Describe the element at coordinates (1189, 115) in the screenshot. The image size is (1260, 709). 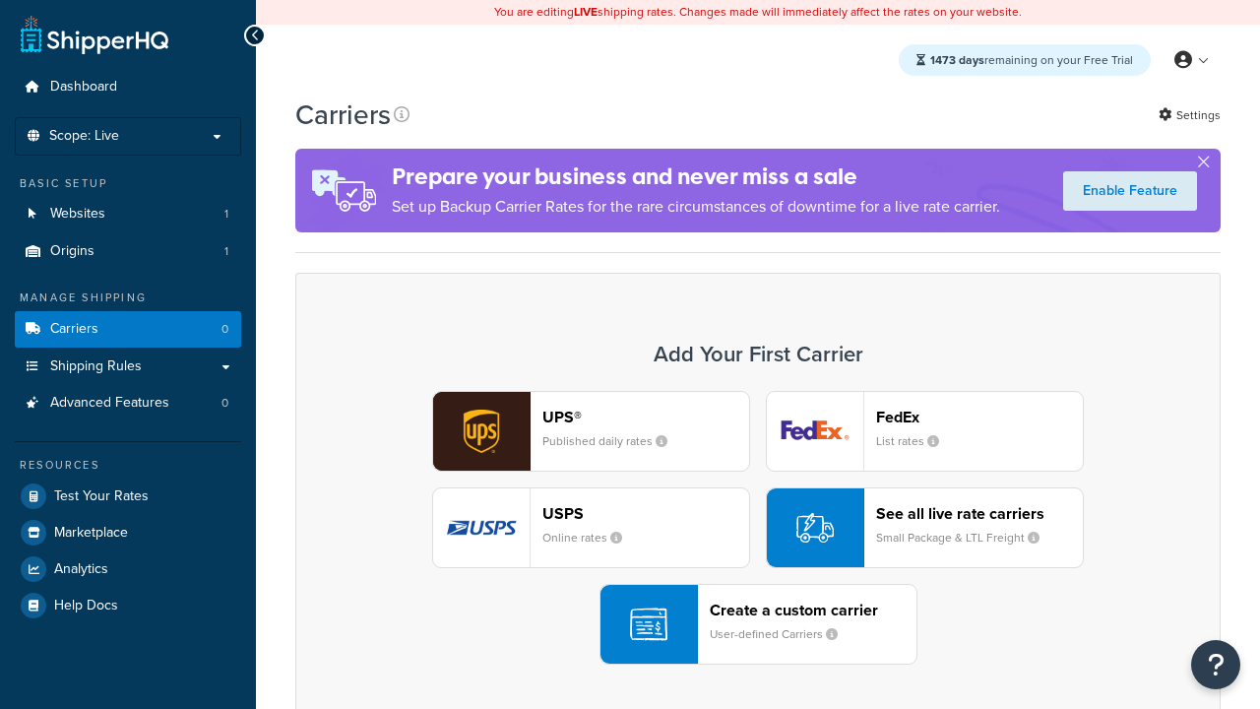
I see `a: Settings` at that location.